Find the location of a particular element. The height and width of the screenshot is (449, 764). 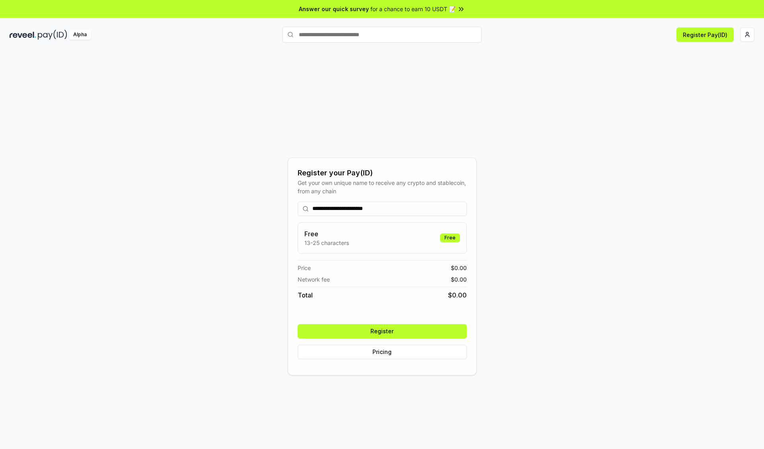

span: Network fee is located at coordinates (314, 279).